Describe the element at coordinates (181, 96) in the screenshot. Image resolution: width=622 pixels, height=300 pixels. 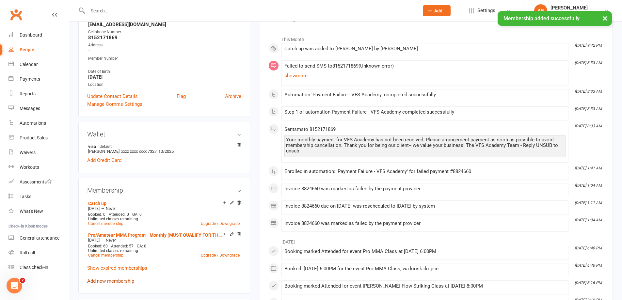
I see `a: Flag` at that location.